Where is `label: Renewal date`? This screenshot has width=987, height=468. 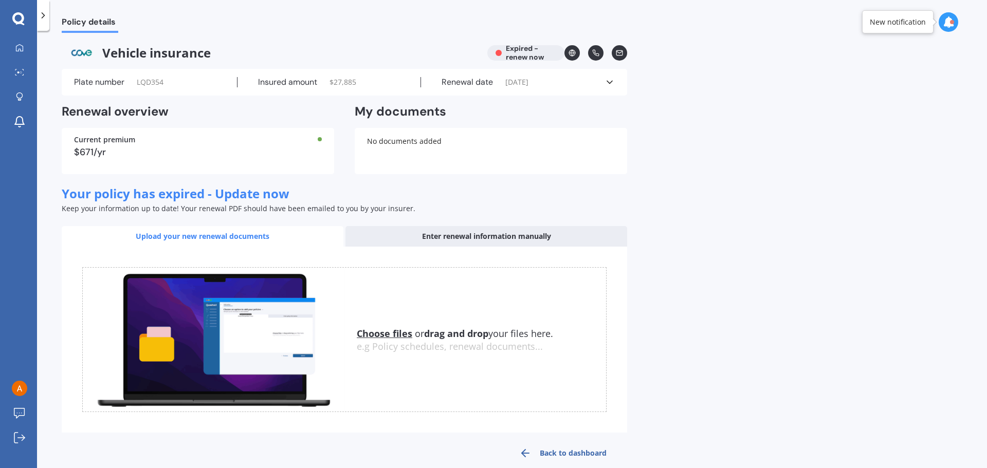
label: Renewal date is located at coordinates (467, 82).